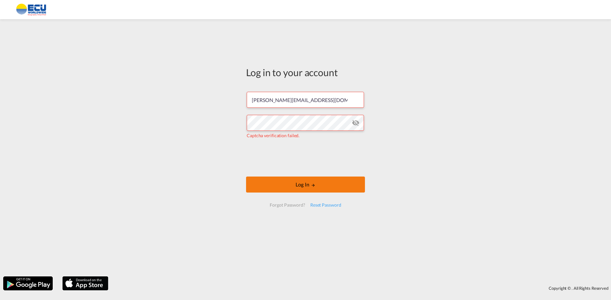 Image resolution: width=611 pixels, height=300 pixels. What do you see at coordinates (85, 283) in the screenshot?
I see `img: apple.png` at bounding box center [85, 283].